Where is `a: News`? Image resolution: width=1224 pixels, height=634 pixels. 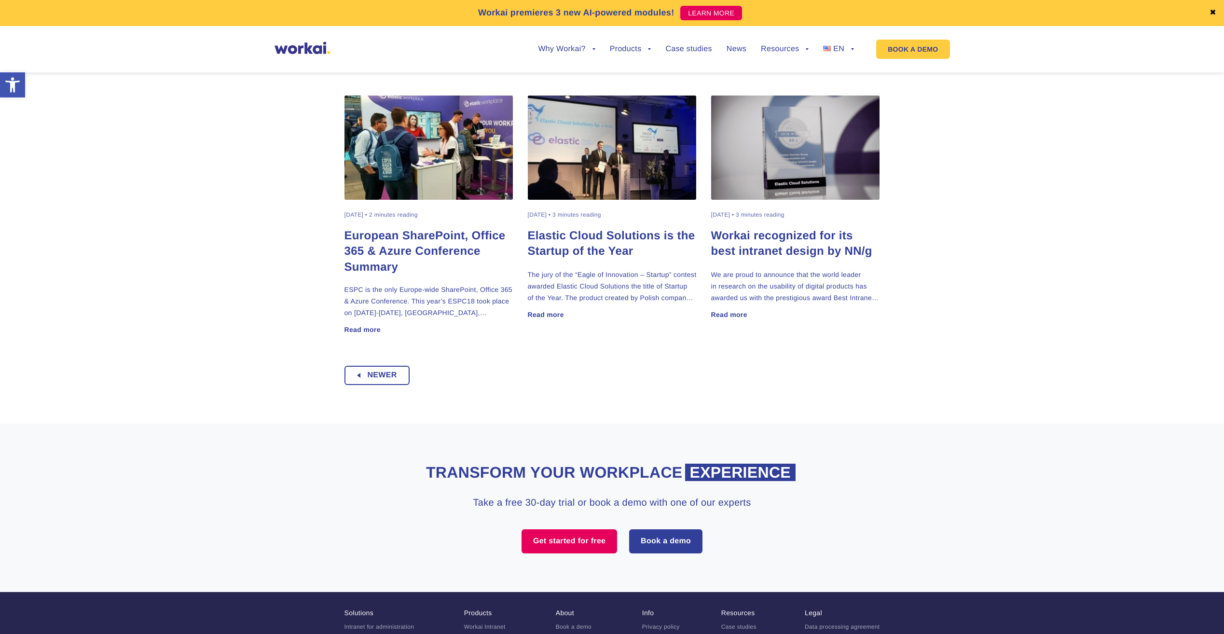 a: News is located at coordinates (736, 49).